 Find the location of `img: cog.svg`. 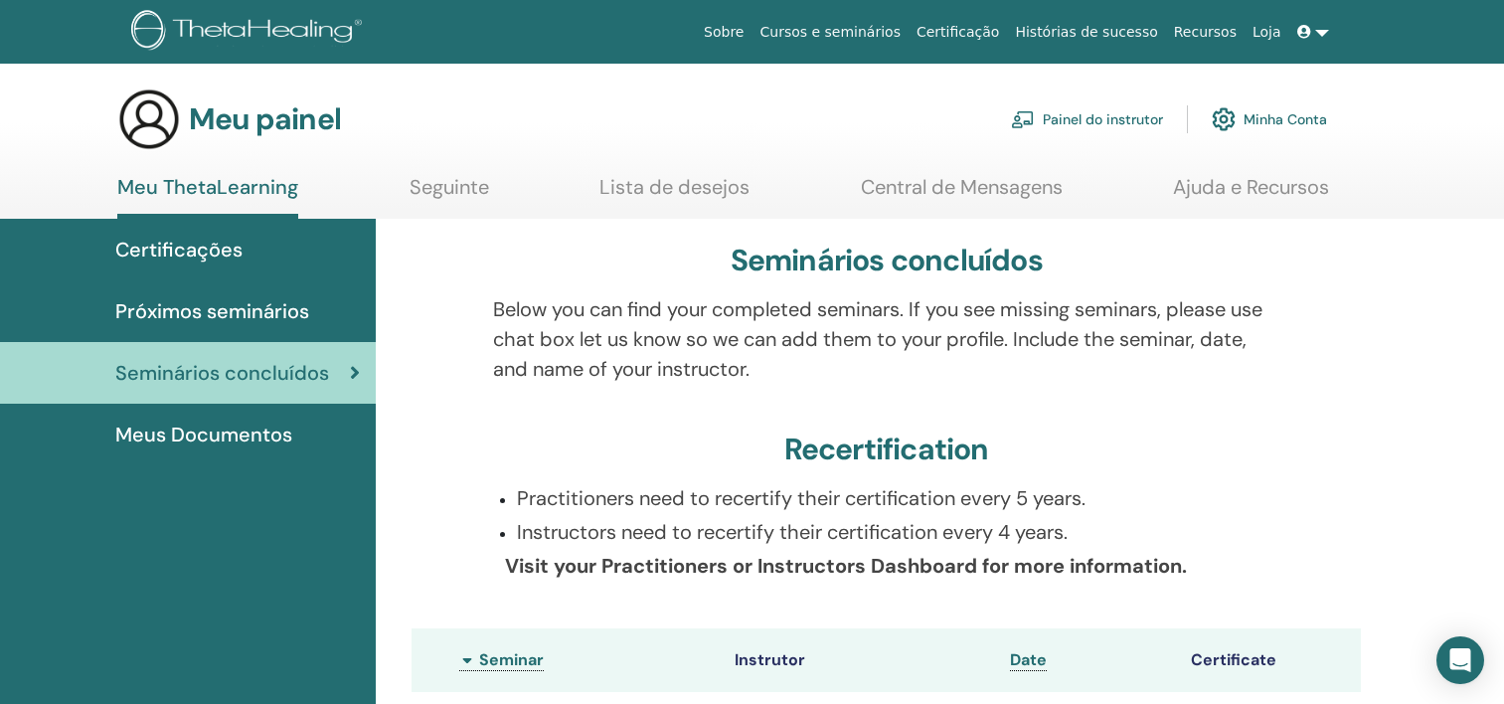

img: cog.svg is located at coordinates (1223, 119).